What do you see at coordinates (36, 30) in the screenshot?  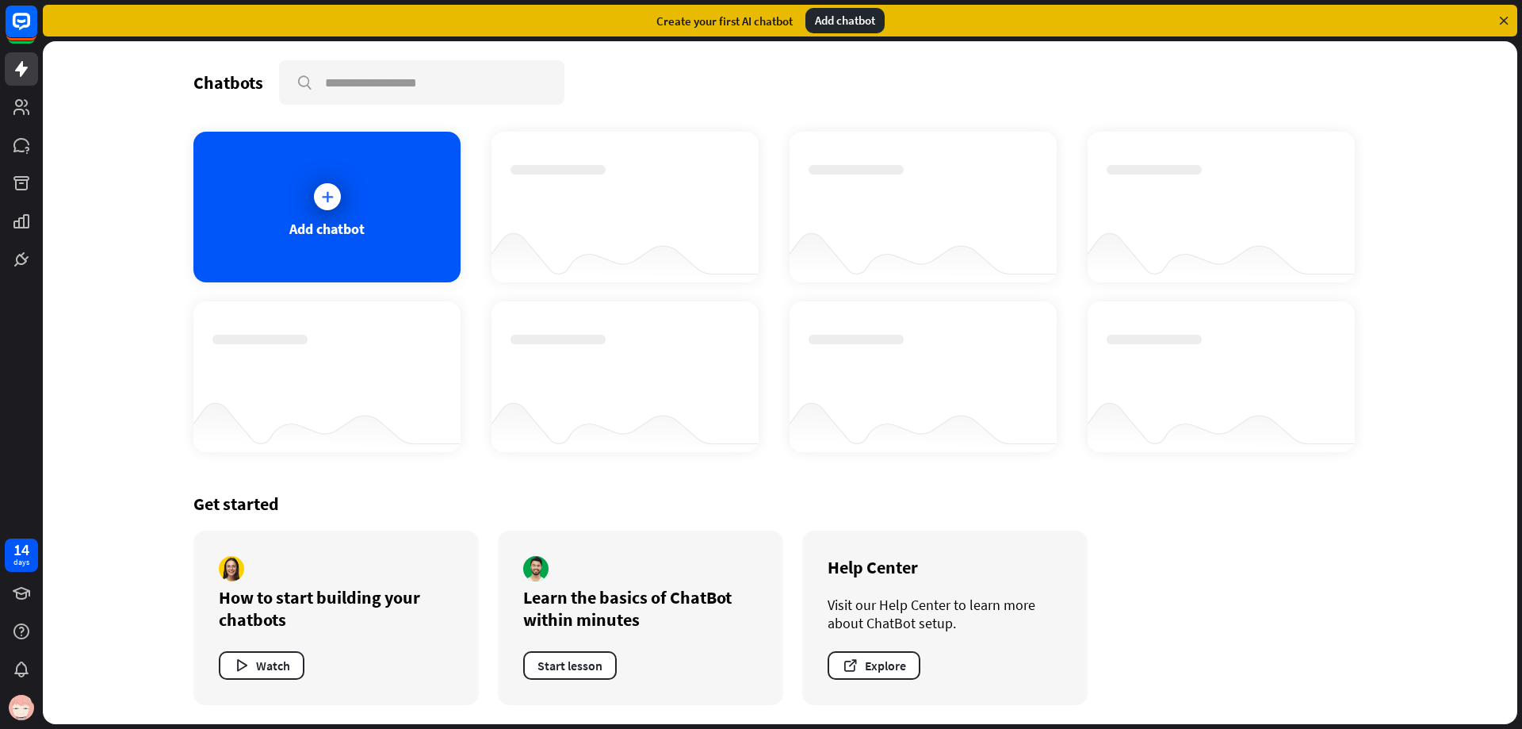 I see `button: Open LiveChat chat widget` at bounding box center [36, 30].